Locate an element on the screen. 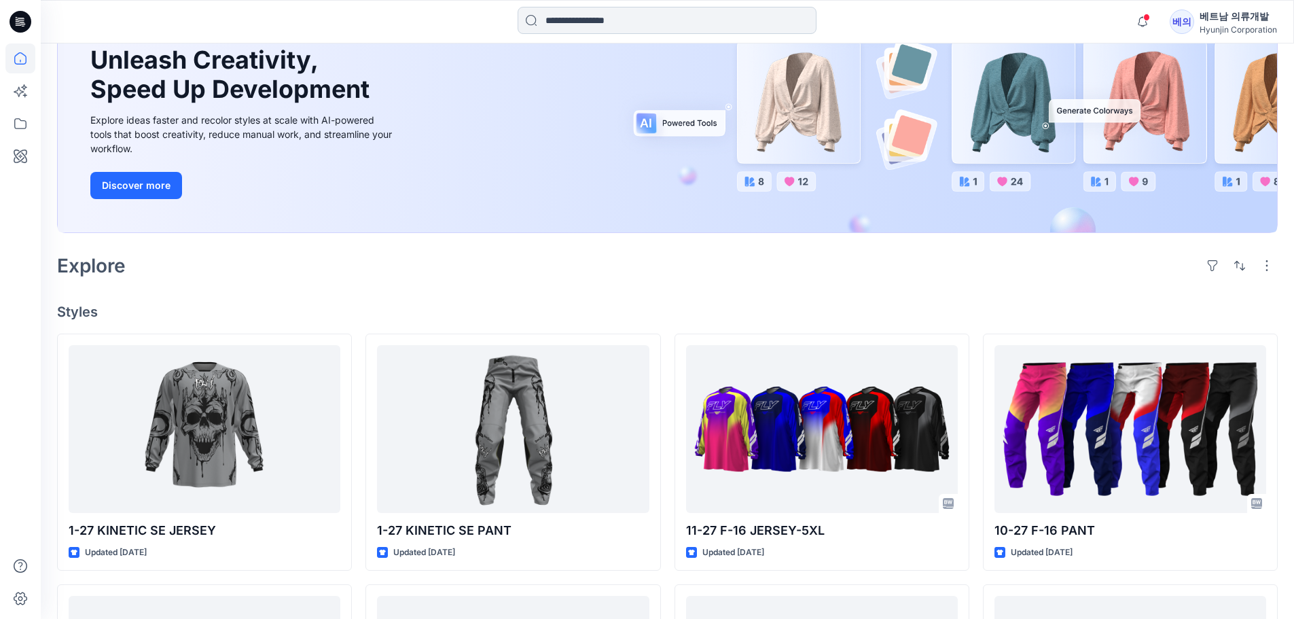 This screenshot has width=1294, height=619. p: 1-27 KINETIC SE JERSEY is located at coordinates (204, 531).